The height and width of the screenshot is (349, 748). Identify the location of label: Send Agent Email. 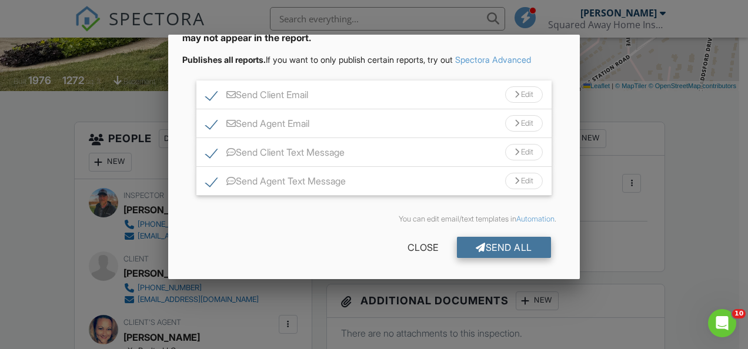
(258, 125).